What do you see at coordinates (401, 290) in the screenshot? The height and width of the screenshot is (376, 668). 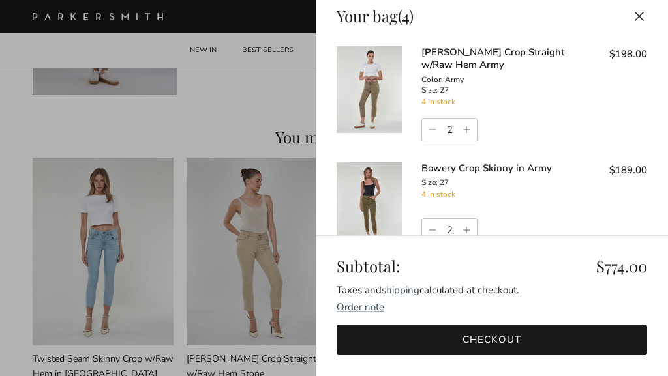 I see `a: shipping` at bounding box center [401, 290].